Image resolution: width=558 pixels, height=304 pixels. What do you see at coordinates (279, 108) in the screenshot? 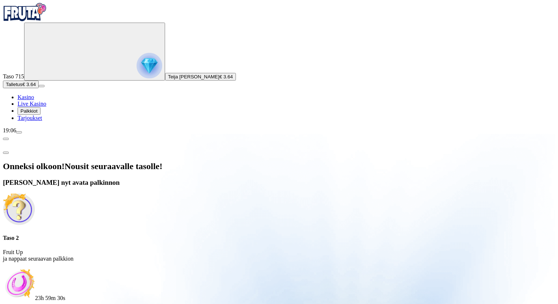
I see `nav: Main menu` at bounding box center [279, 108].